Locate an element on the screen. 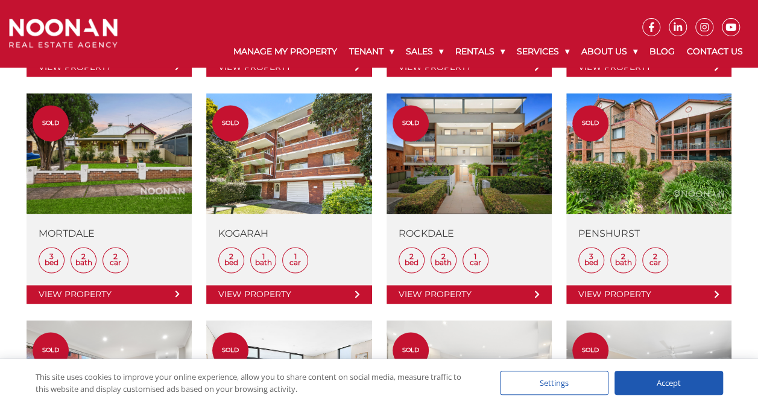 This screenshot has width=758, height=407. a: Sales is located at coordinates (425, 51).